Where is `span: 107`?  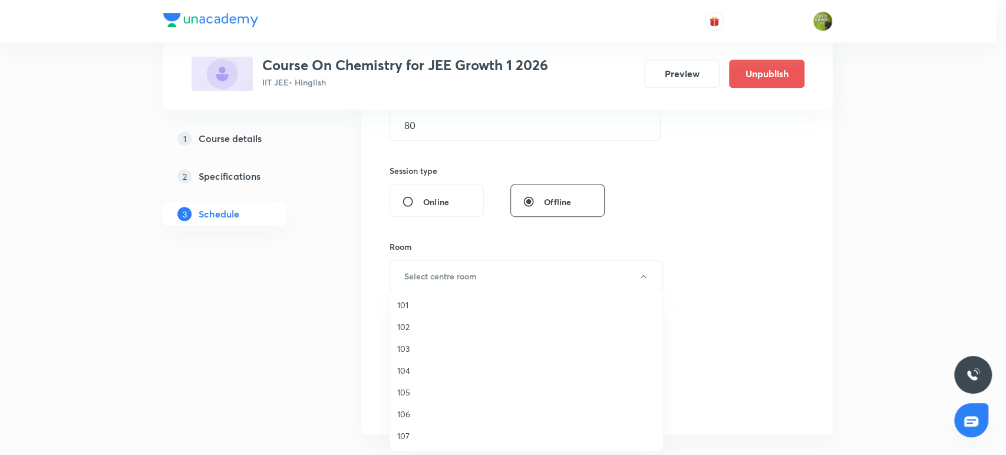 span: 107 is located at coordinates (526, 435).